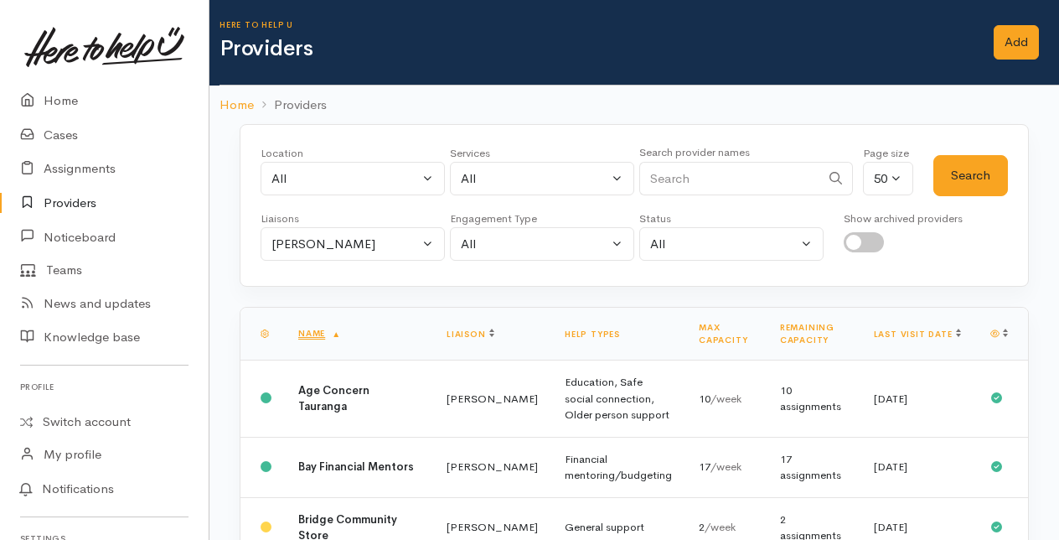  Describe the element at coordinates (356, 466) in the screenshot. I see `b: Bay Financial Mentors` at that location.